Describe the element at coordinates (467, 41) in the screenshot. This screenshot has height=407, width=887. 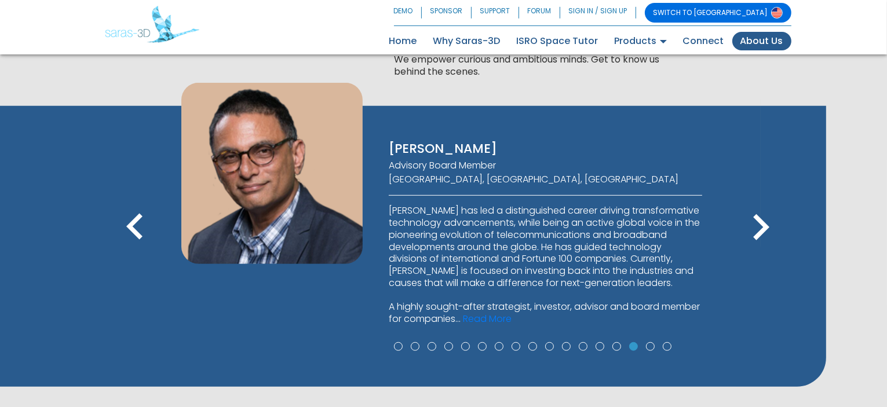
I see `a: Why Saras-3D` at that location.